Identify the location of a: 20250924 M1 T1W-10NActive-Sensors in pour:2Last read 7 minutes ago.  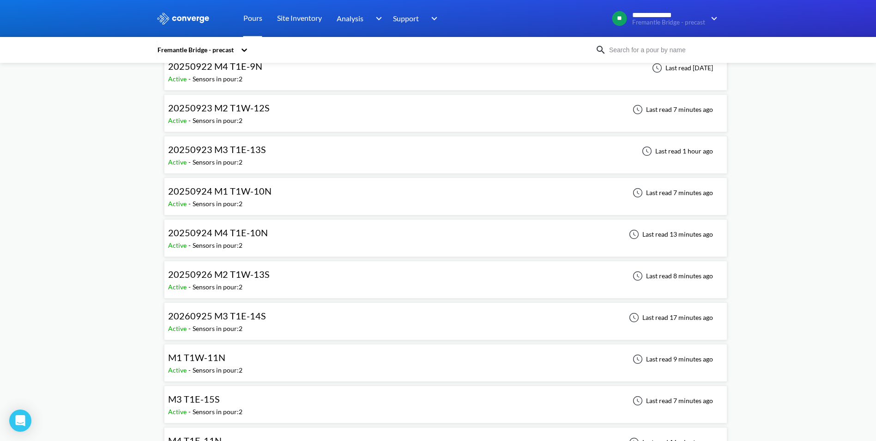
(446, 192).